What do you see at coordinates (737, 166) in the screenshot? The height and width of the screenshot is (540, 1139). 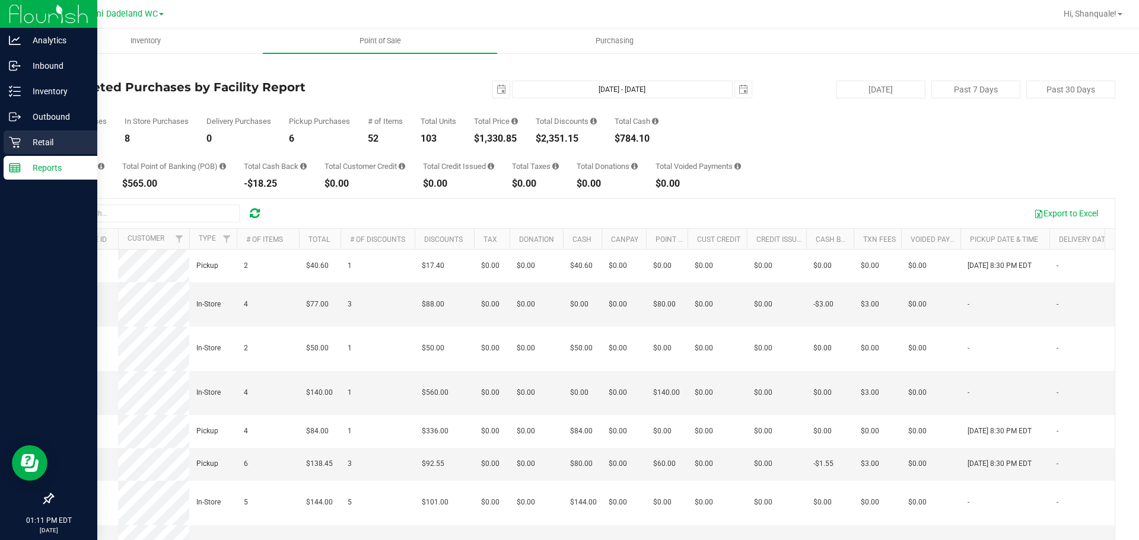 I see `i: Sum of all voided payment transaction amounts, excluding tips and transaction fees, for all purch...` at bounding box center [737, 166].